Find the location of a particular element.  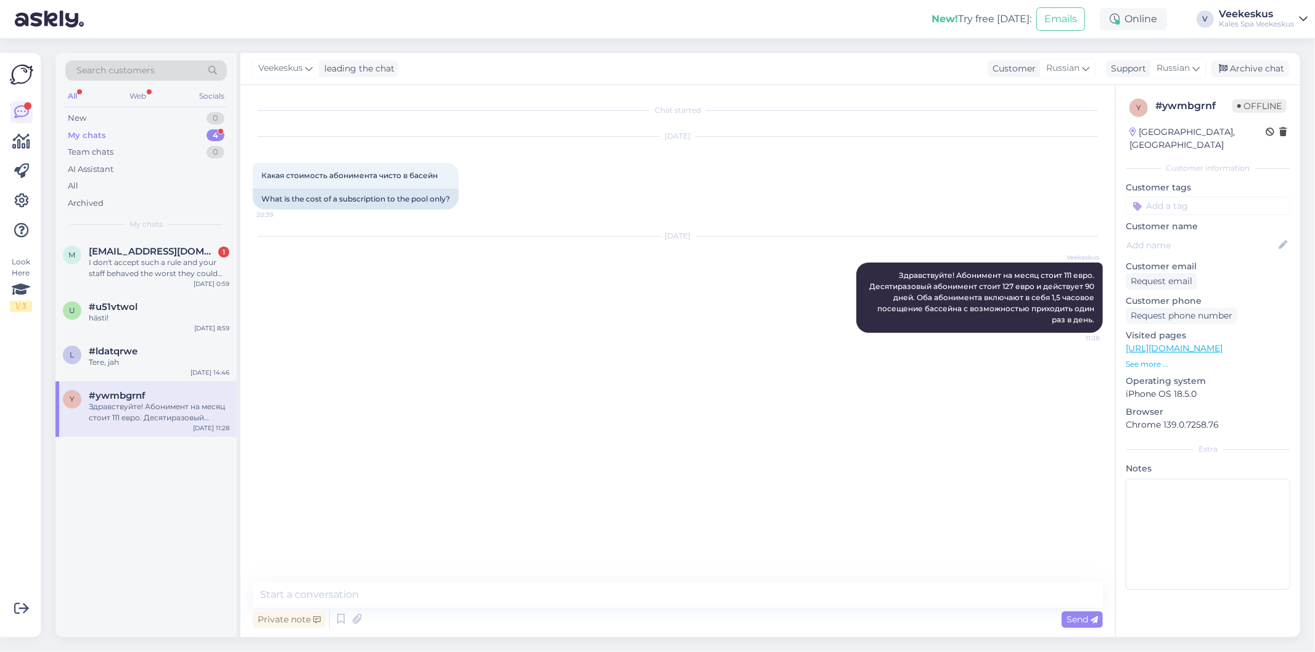

p: Customer name is located at coordinates (1208, 226).